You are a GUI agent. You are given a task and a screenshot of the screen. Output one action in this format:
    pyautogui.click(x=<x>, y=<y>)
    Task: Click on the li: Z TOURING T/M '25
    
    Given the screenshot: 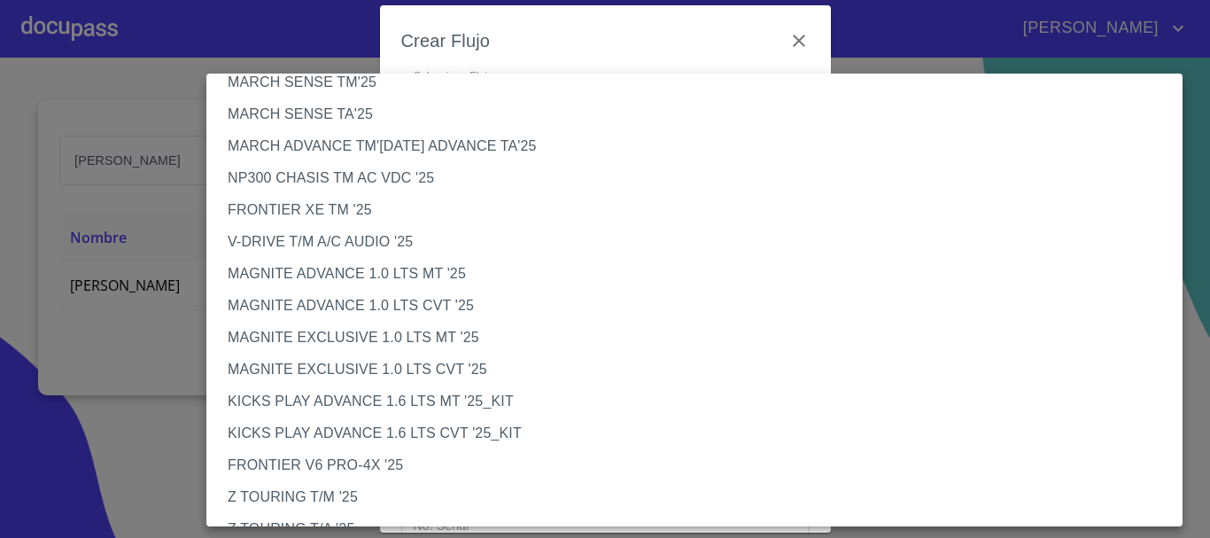 What is the action you would take?
    pyautogui.click(x=701, y=497)
    